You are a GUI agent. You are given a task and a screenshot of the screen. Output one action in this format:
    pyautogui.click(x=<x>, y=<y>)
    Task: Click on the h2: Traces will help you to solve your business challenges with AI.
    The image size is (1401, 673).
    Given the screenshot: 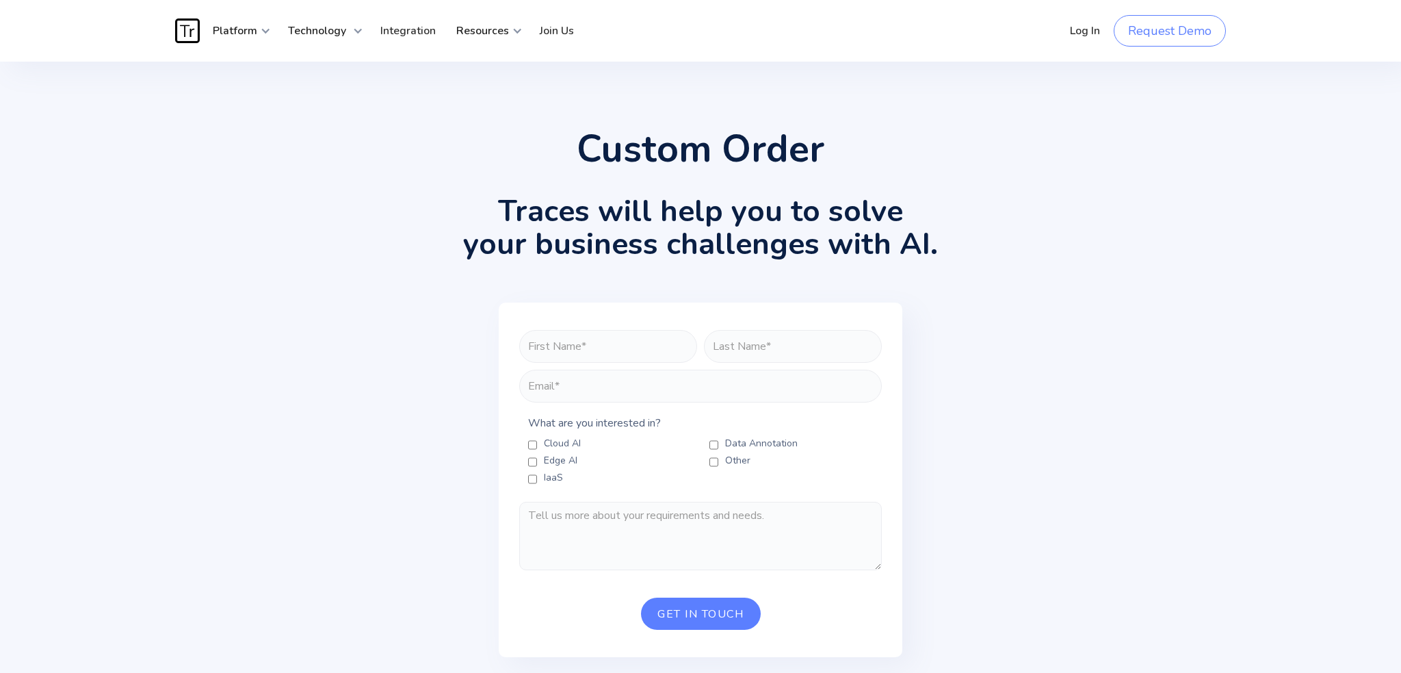 What is the action you would take?
    pyautogui.click(x=701, y=228)
    